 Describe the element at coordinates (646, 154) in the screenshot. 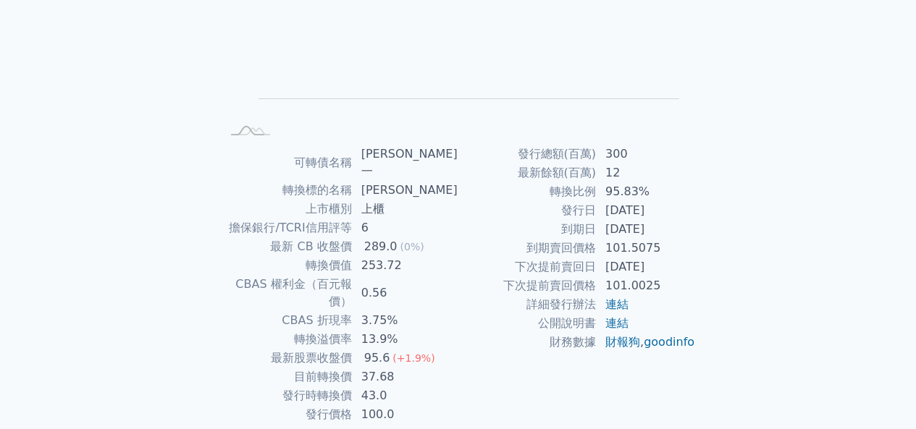

I see `td: 300` at that location.